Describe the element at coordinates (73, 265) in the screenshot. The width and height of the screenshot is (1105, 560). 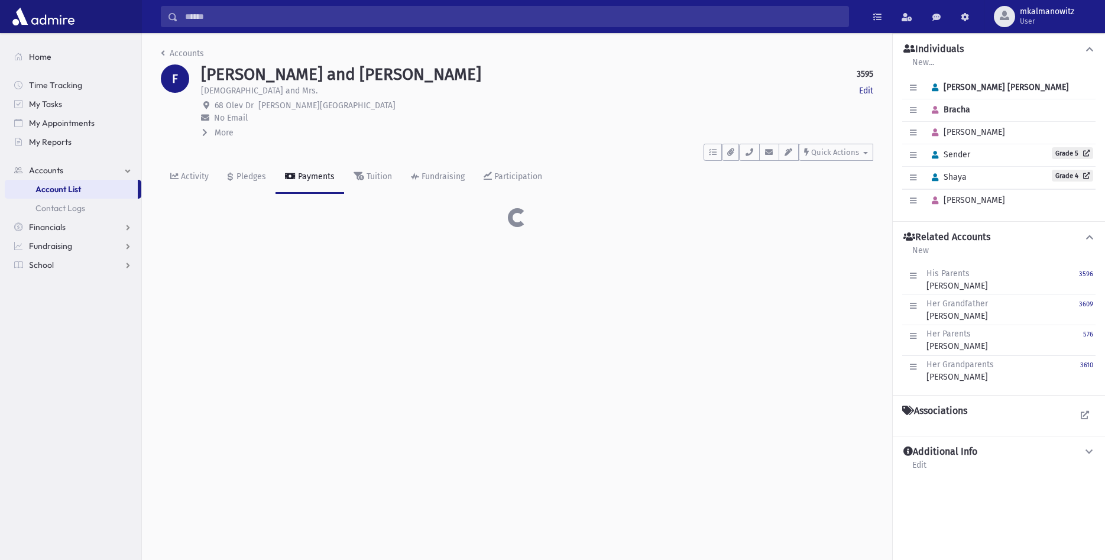
I see `a: School` at that location.